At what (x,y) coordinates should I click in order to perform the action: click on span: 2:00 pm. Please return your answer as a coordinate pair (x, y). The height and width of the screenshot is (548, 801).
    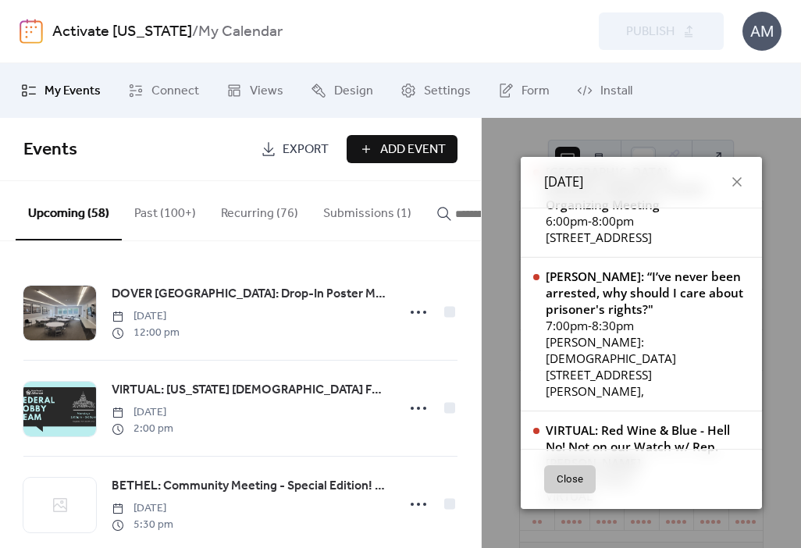
    Looking at the image, I should click on (142, 428).